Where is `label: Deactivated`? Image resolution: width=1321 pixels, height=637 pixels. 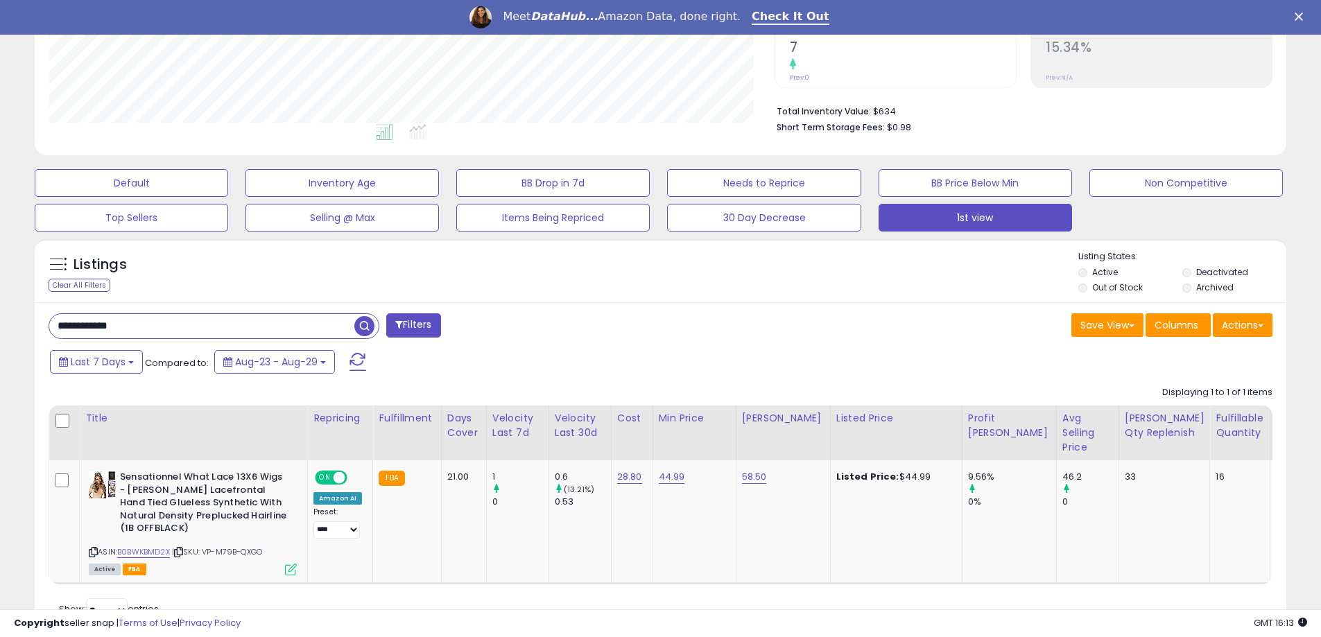 label: Deactivated is located at coordinates (1222, 272).